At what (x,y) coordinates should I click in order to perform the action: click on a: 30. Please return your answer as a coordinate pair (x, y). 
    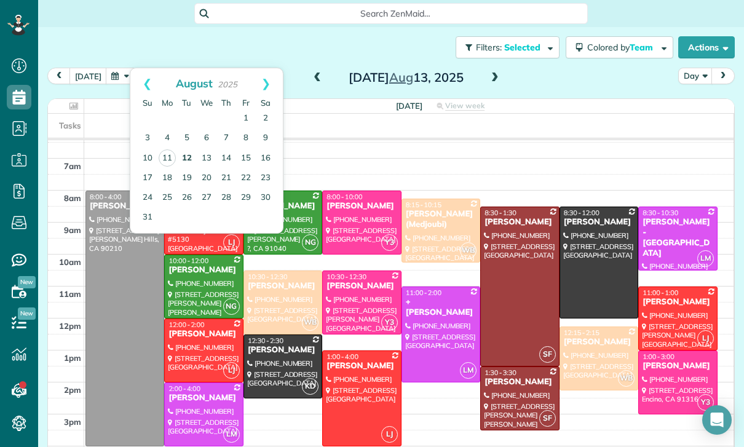
    Looking at the image, I should click on (266, 198).